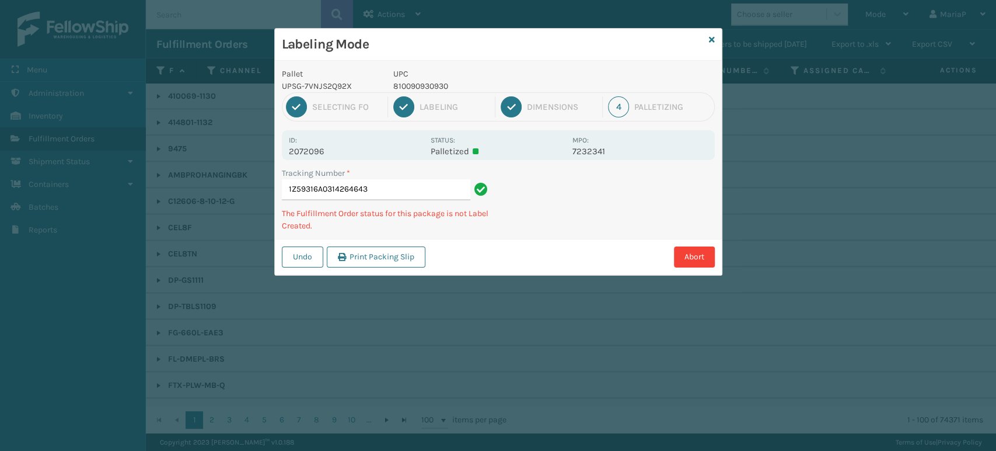 This screenshot has width=996, height=451. I want to click on p: Pallet, so click(331, 74).